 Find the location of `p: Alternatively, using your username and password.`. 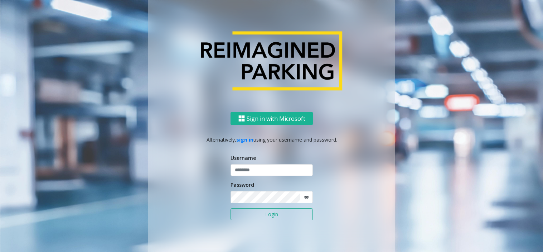

p: Alternatively, using your username and password. is located at coordinates (272, 139).